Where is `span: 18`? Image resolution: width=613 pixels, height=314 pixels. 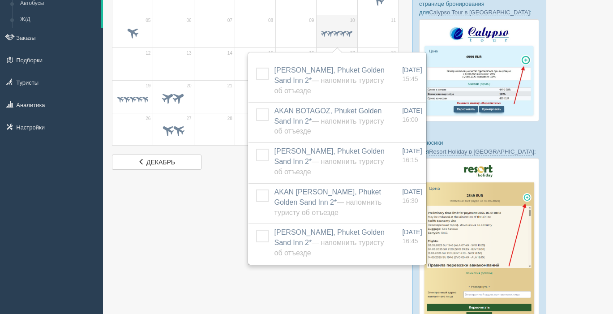 span: 18 is located at coordinates (393, 53).